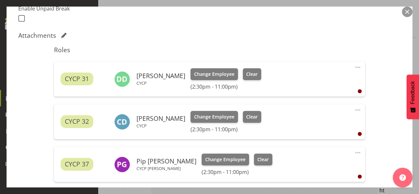 The height and width of the screenshot is (194, 419). What do you see at coordinates (122, 121) in the screenshot?
I see `img: camille-davidson6038.jpg` at bounding box center [122, 121].